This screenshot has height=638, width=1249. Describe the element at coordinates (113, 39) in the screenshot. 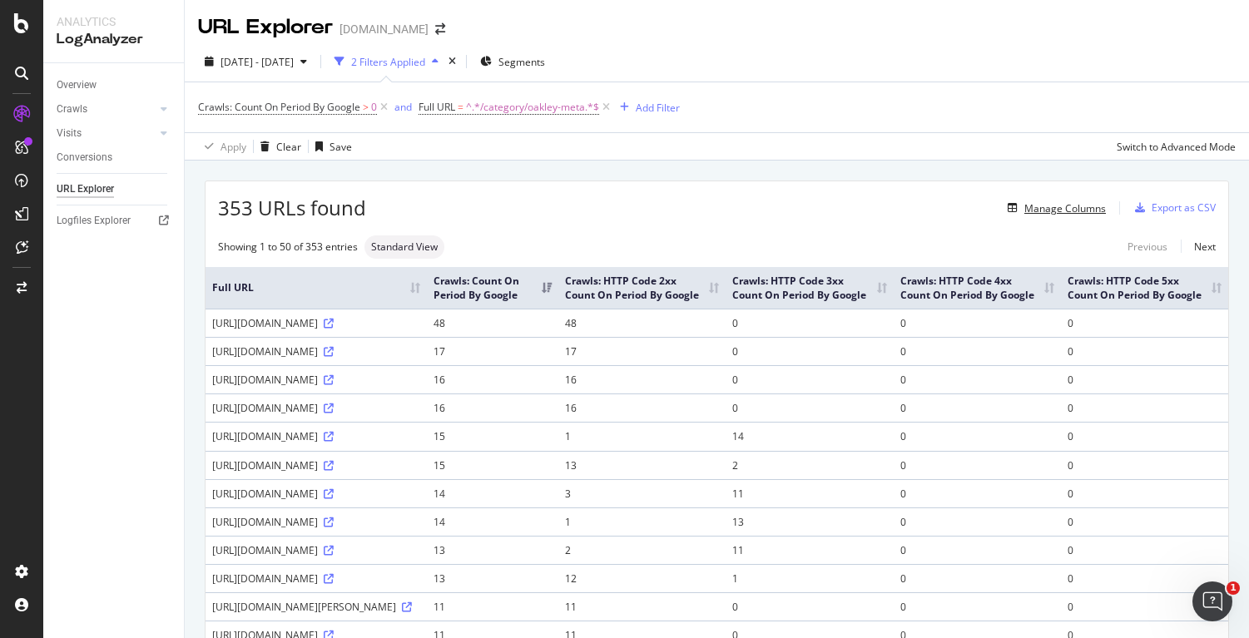

I see `div: LogAnalyzer` at that location.